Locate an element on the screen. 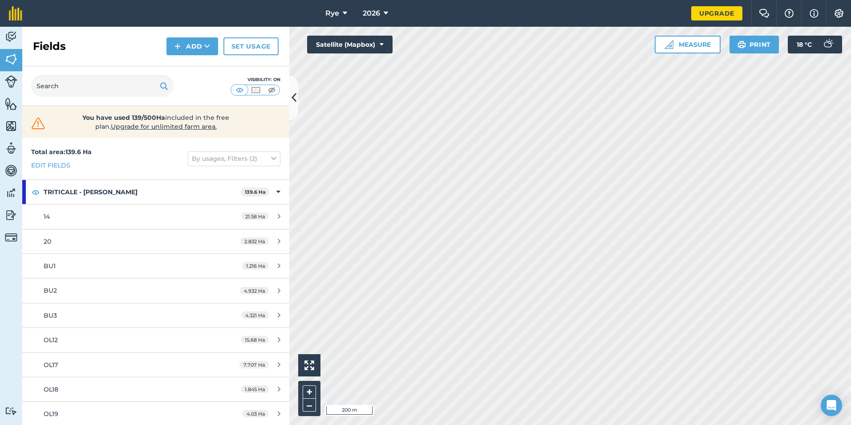  img: Two speech bubbles overlapping with the left bubble in the forefront is located at coordinates (765, 13).